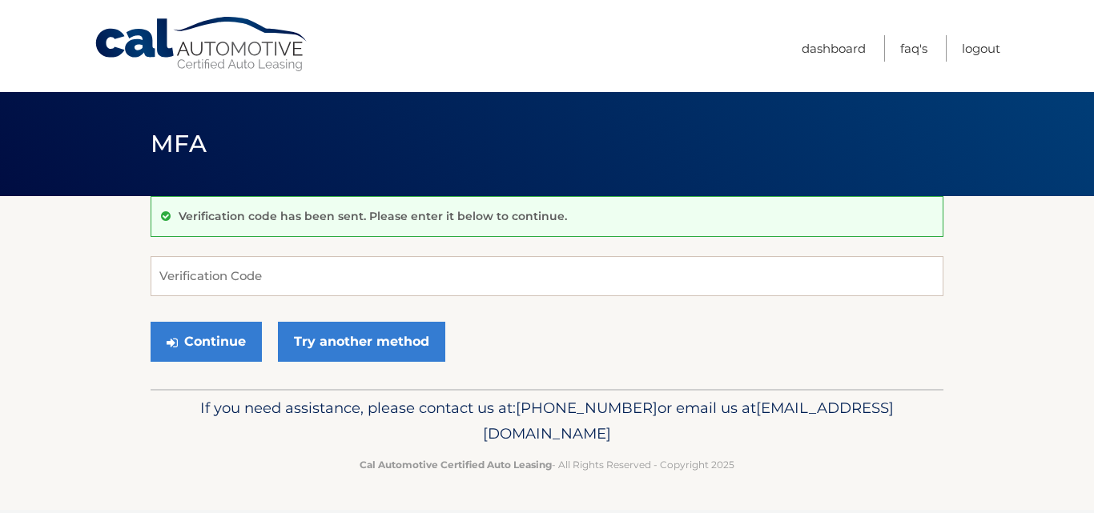  What do you see at coordinates (179, 143) in the screenshot?
I see `span: MFA` at bounding box center [179, 143].